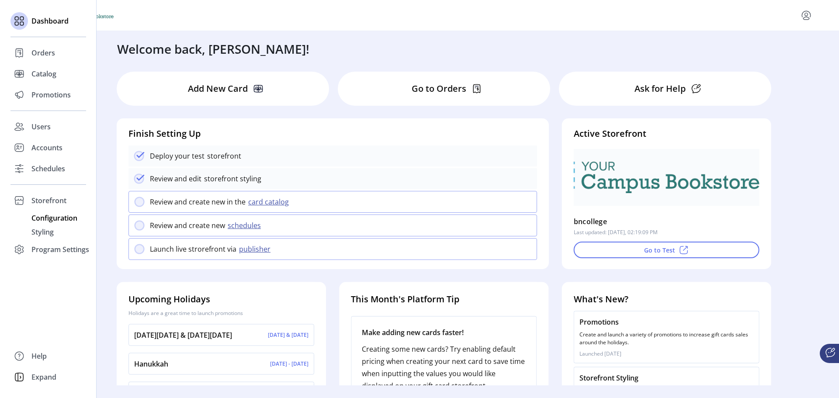  Describe the element at coordinates (44, 377) in the screenshot. I see `span: Expand` at that location.